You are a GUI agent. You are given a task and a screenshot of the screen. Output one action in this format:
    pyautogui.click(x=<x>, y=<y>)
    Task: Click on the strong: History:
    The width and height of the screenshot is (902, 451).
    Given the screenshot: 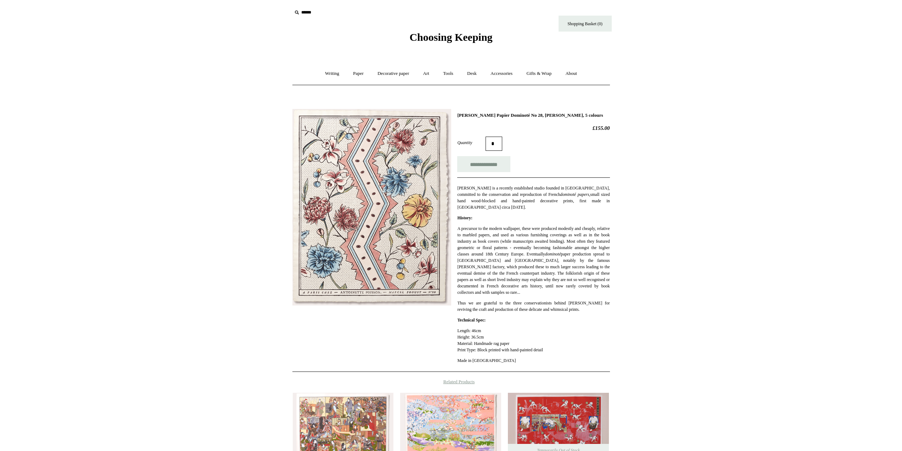 What is the action you would take?
    pyautogui.click(x=465, y=218)
    